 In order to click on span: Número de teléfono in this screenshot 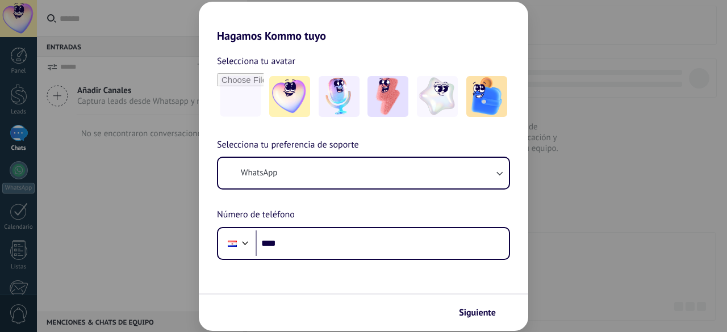, I will do `click(255, 215)`.